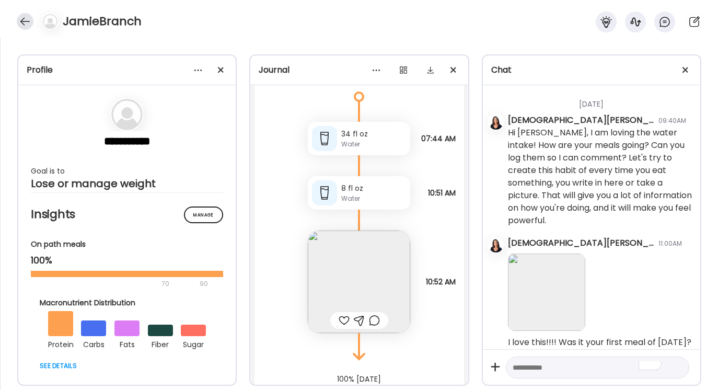  I want to click on div: 09:40AM, so click(672, 121).